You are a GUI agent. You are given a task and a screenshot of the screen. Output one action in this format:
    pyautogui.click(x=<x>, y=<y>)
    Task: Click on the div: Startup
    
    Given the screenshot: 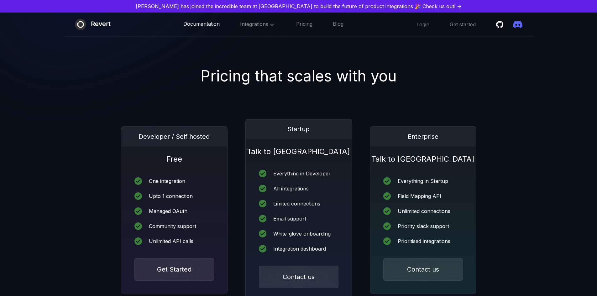 What is the action you would take?
    pyautogui.click(x=299, y=129)
    